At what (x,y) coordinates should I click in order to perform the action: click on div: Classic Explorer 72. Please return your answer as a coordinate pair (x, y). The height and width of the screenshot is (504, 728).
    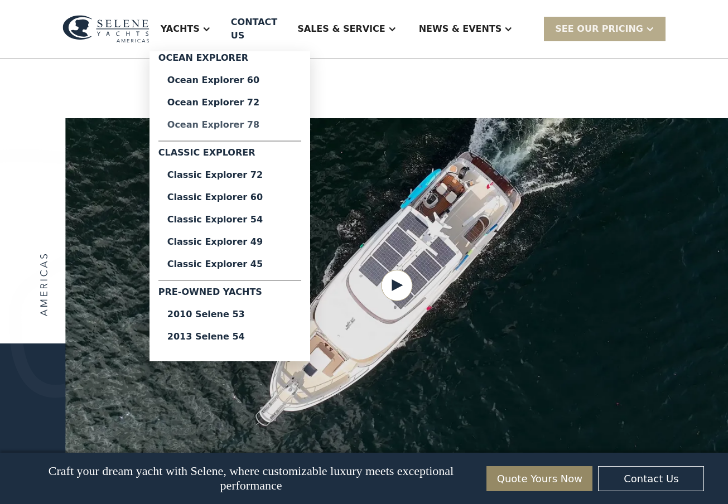
    Looking at the image, I should click on (230, 175).